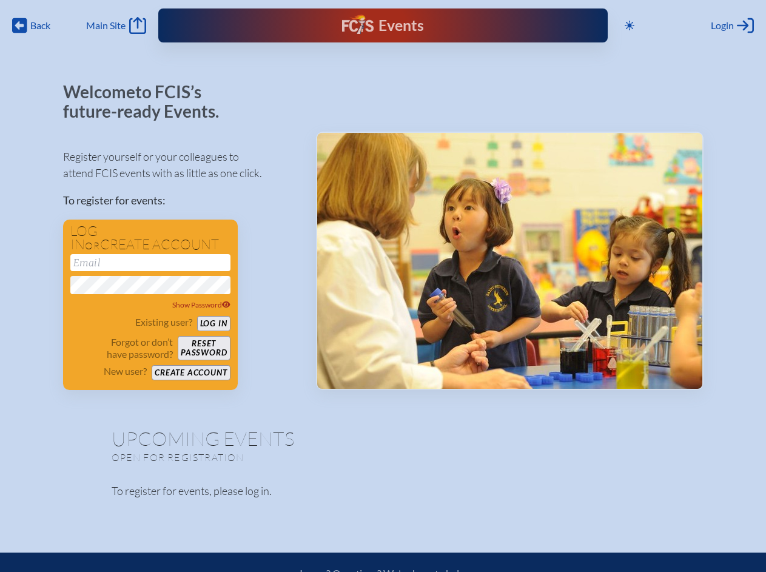 The image size is (766, 572). Describe the element at coordinates (272, 457) in the screenshot. I see `p: Open for registration` at that location.